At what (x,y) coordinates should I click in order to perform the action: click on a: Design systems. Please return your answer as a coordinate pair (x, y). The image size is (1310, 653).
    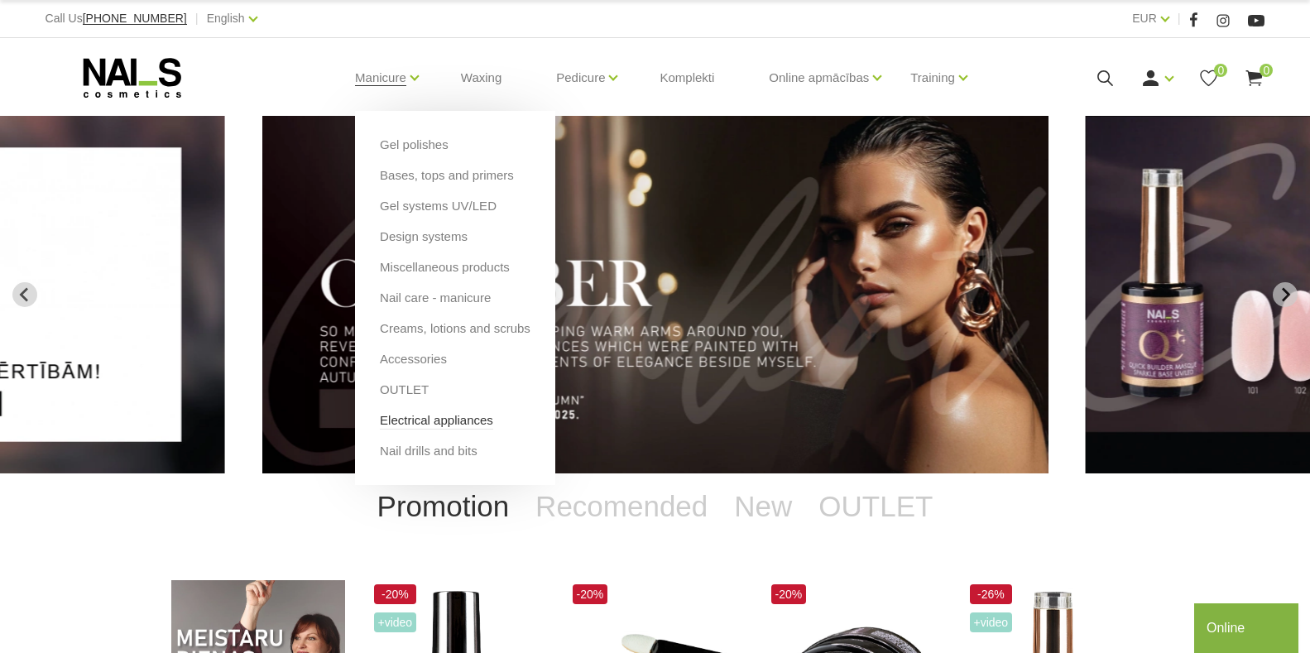
    Looking at the image, I should click on (424, 237).